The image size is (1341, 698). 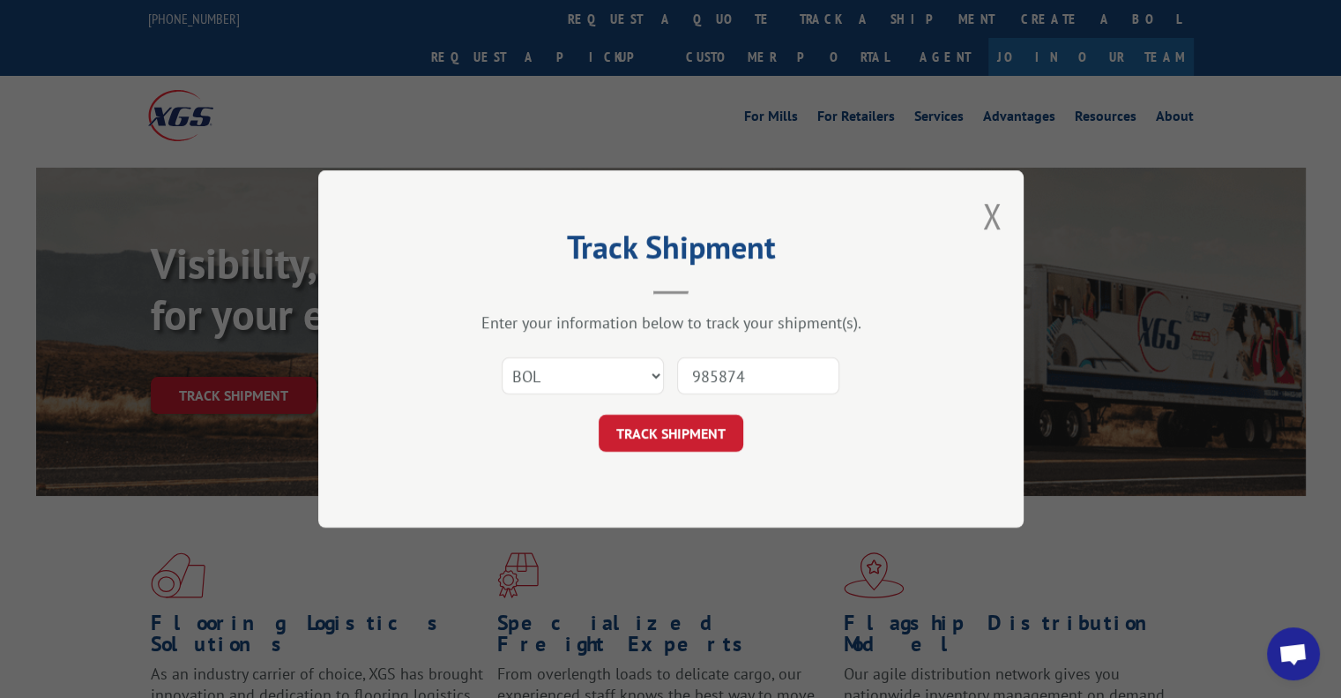 What do you see at coordinates (1294, 653) in the screenshot?
I see `div: Open chat` at bounding box center [1294, 653].